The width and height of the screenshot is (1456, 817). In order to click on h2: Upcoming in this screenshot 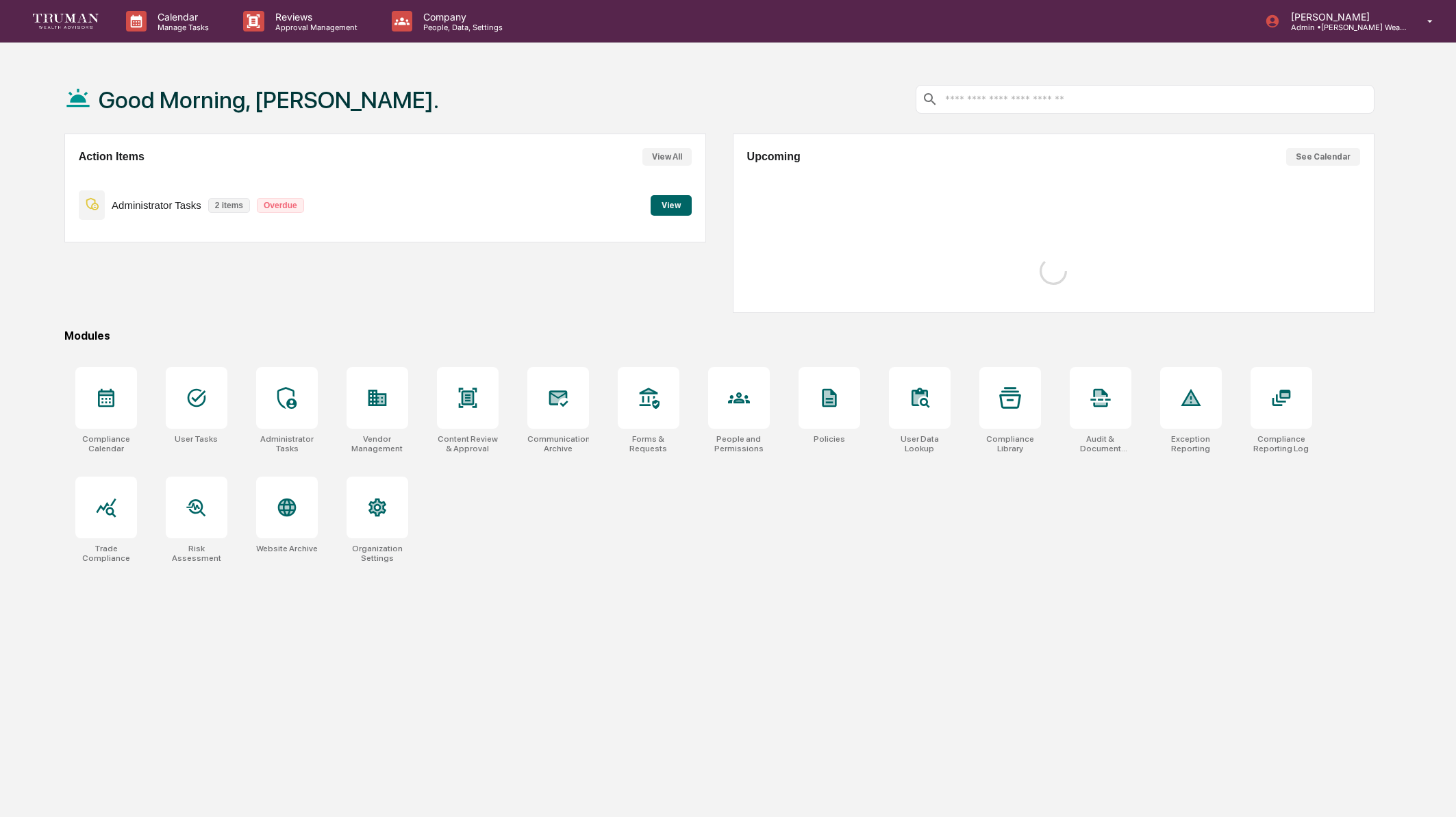, I will do `click(774, 157)`.